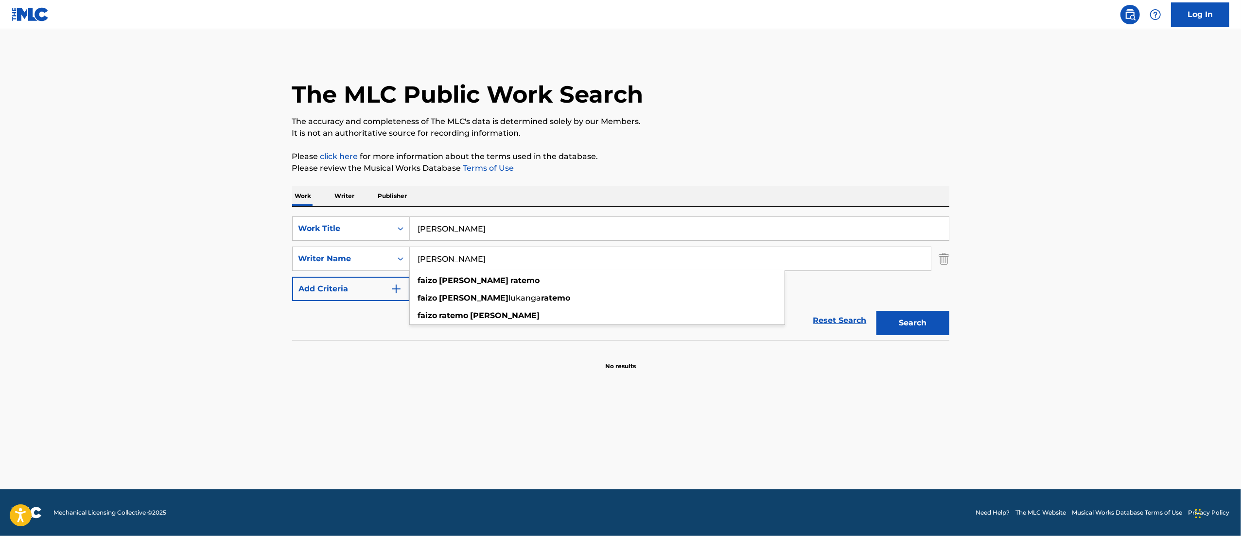 Image resolution: width=1241 pixels, height=536 pixels. Describe the element at coordinates (621, 168) in the screenshot. I see `p: Please review the Musical Works Database` at that location.